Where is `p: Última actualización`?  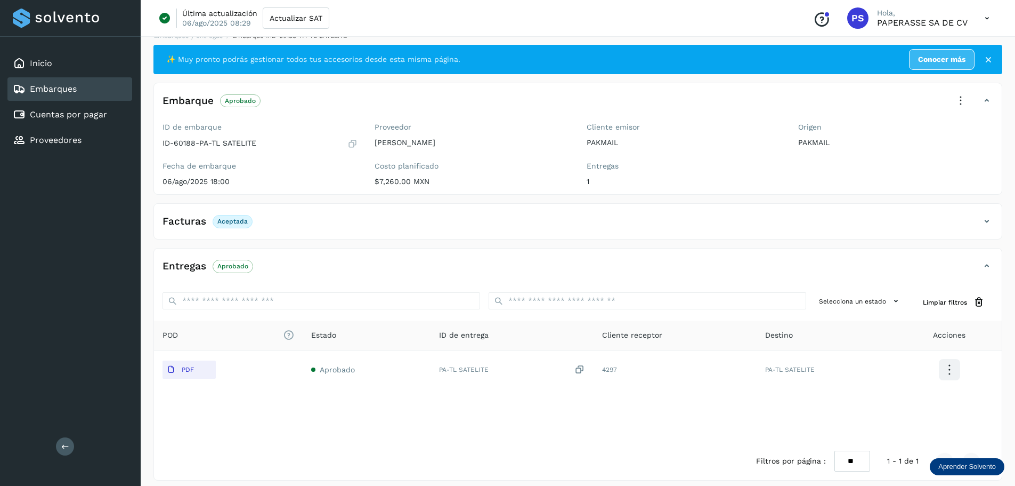 p: Última actualización is located at coordinates (220, 13).